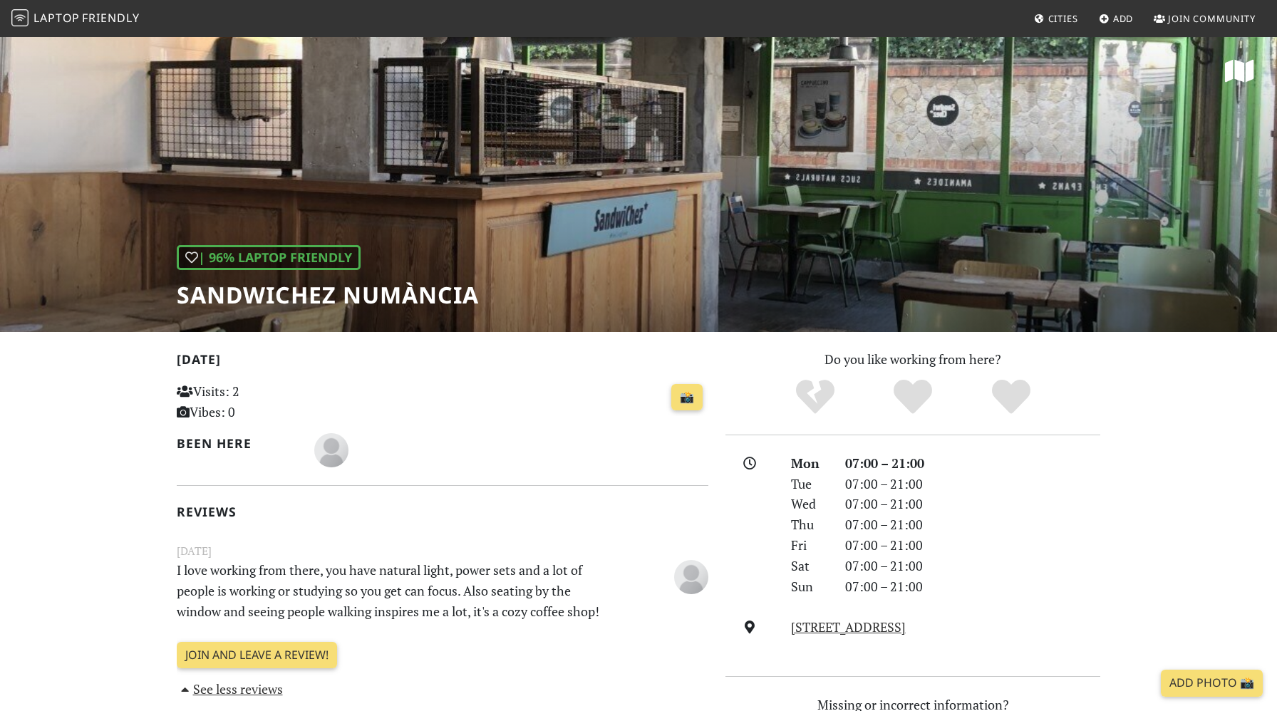 This screenshot has height=711, width=1277. What do you see at coordinates (809, 524) in the screenshot?
I see `div: Thu` at bounding box center [809, 524].